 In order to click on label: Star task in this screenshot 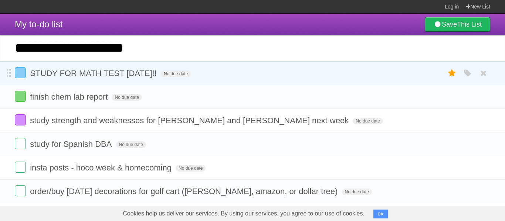, I will do `click(452, 73)`.